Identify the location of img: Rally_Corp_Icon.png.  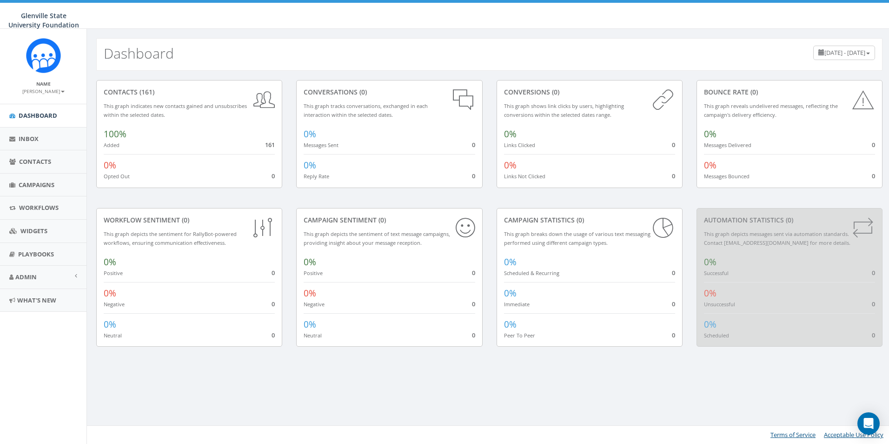
(43, 55).